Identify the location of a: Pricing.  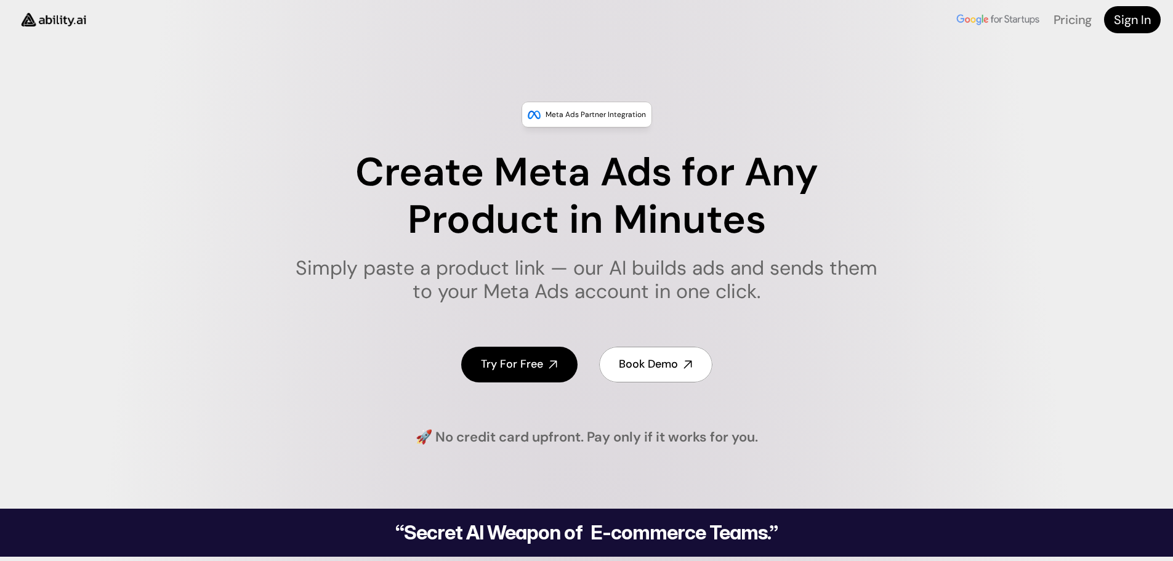
(1073, 20).